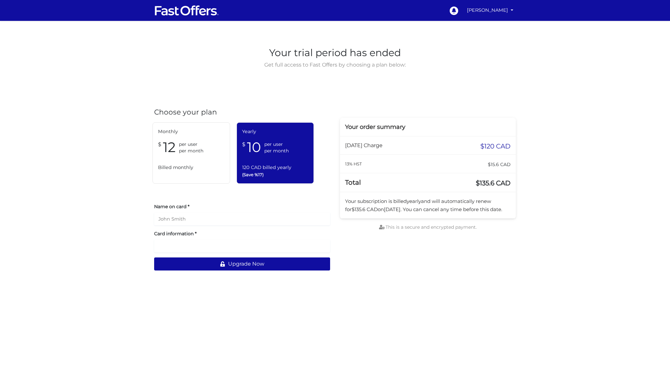 The width and height of the screenshot is (670, 386). What do you see at coordinates (414, 201) in the screenshot?
I see `span: yearly` at bounding box center [414, 201].